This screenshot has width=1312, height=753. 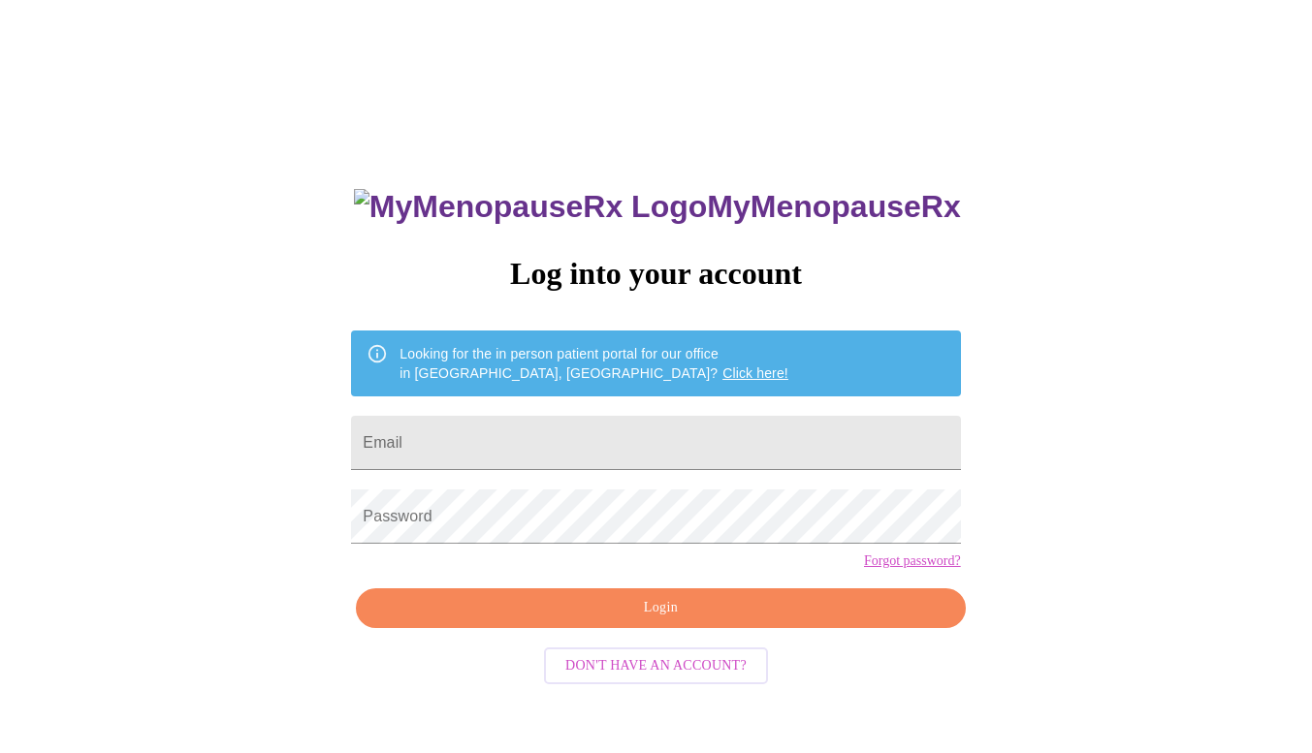 I want to click on span: Login, so click(x=660, y=608).